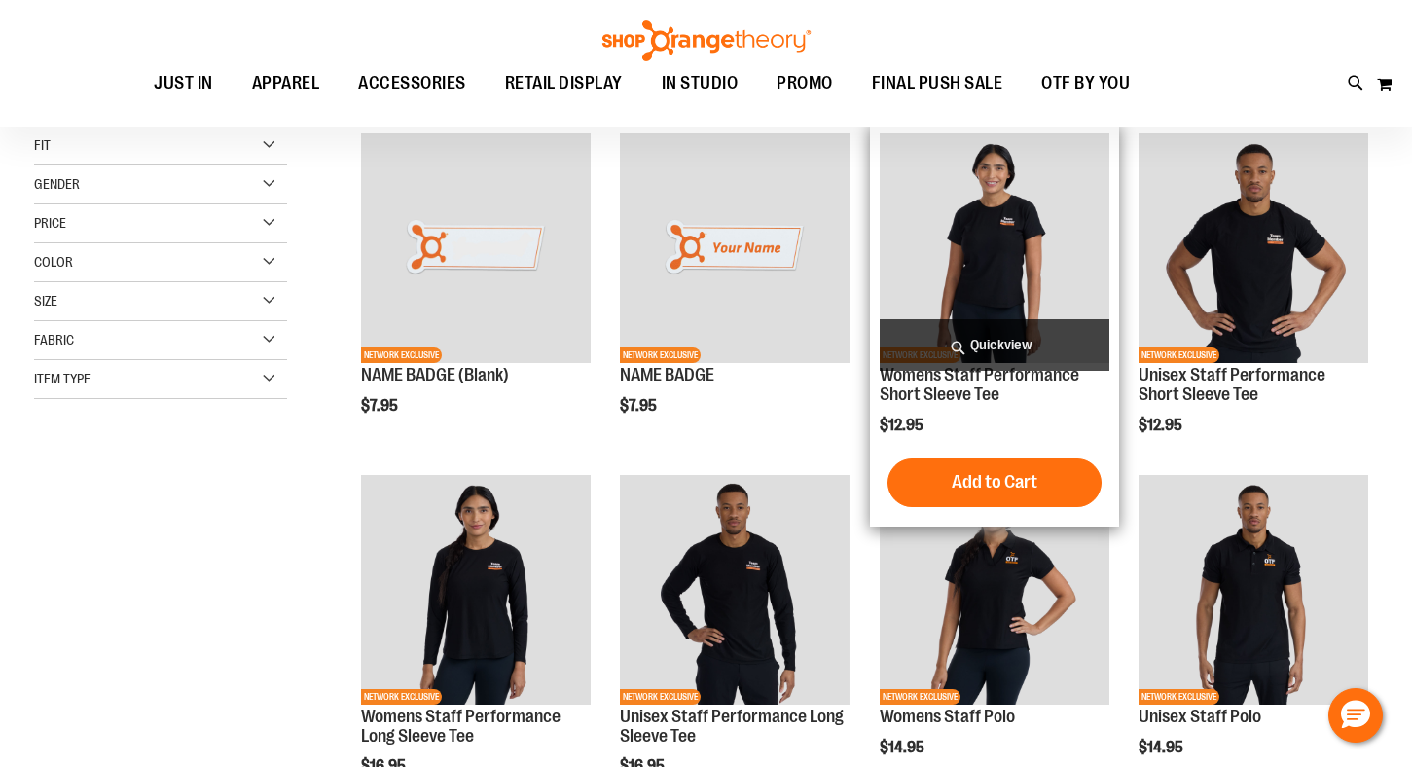 This screenshot has height=767, width=1412. Describe the element at coordinates (56, 184) in the screenshot. I see `span: Gender` at that location.